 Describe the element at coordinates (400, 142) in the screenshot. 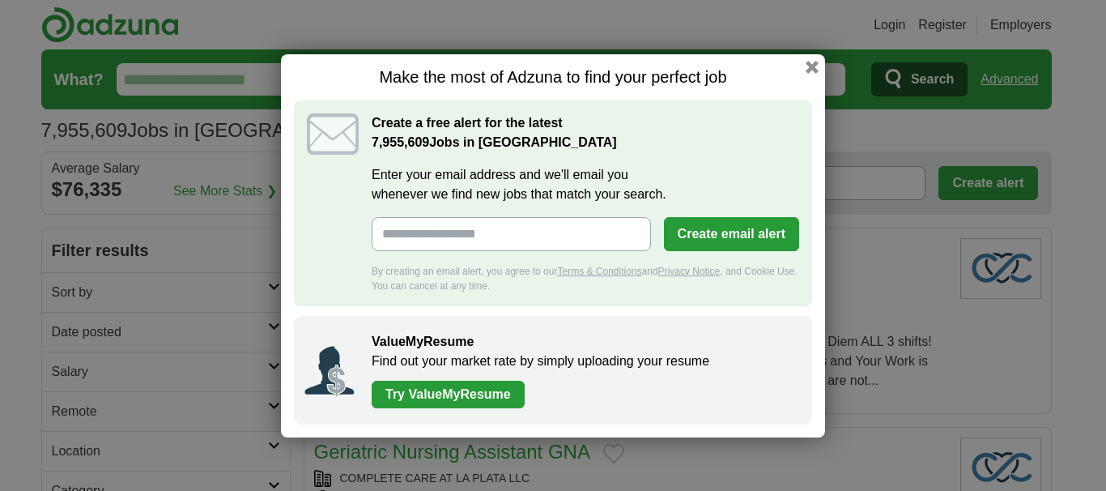

I see `span: 7,955,609` at that location.